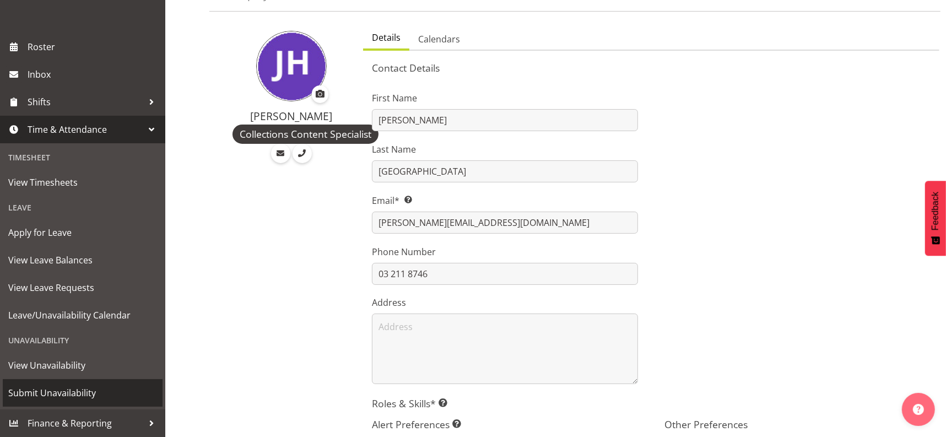  Describe the element at coordinates (505, 274) in the screenshot. I see `input: Phone Number` at that location.